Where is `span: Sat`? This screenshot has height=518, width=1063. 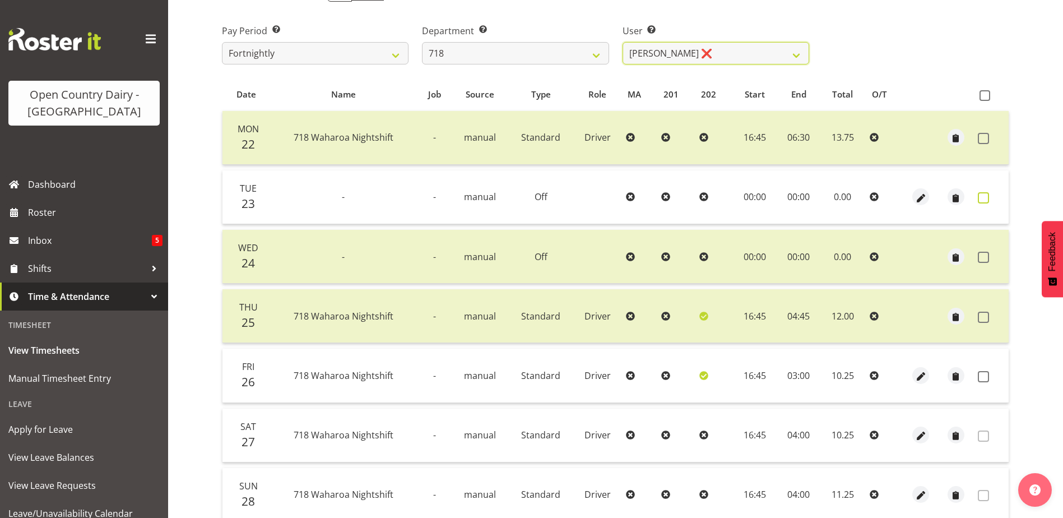 span: Sat is located at coordinates (248, 427).